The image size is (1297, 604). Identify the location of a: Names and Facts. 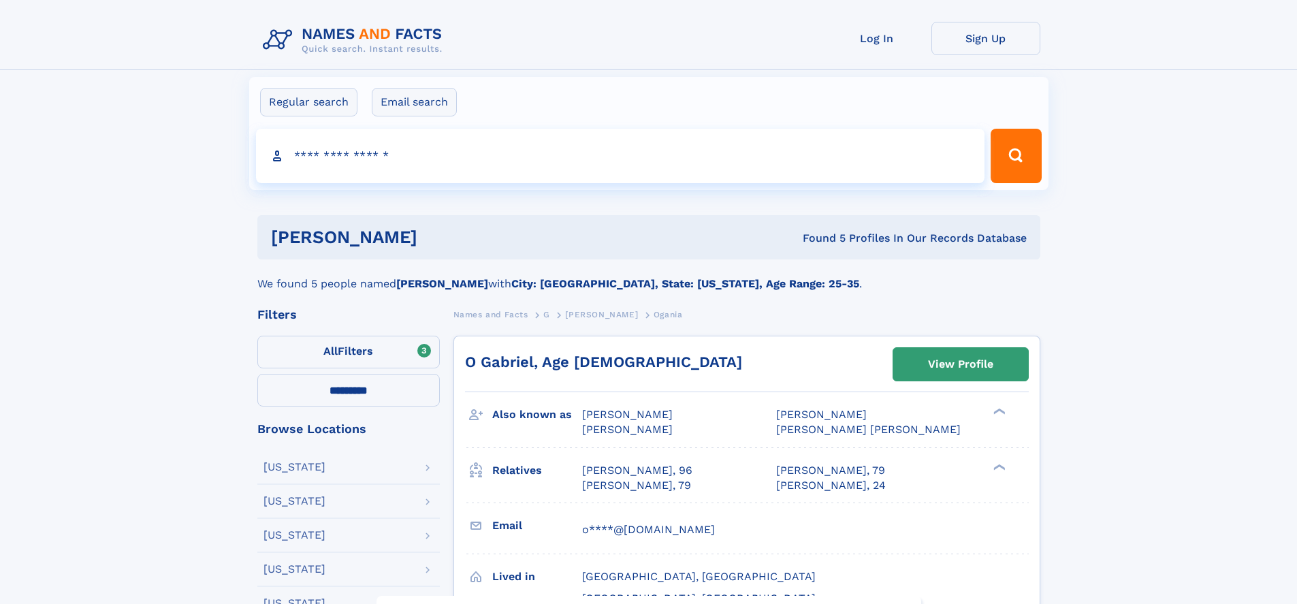
(491, 314).